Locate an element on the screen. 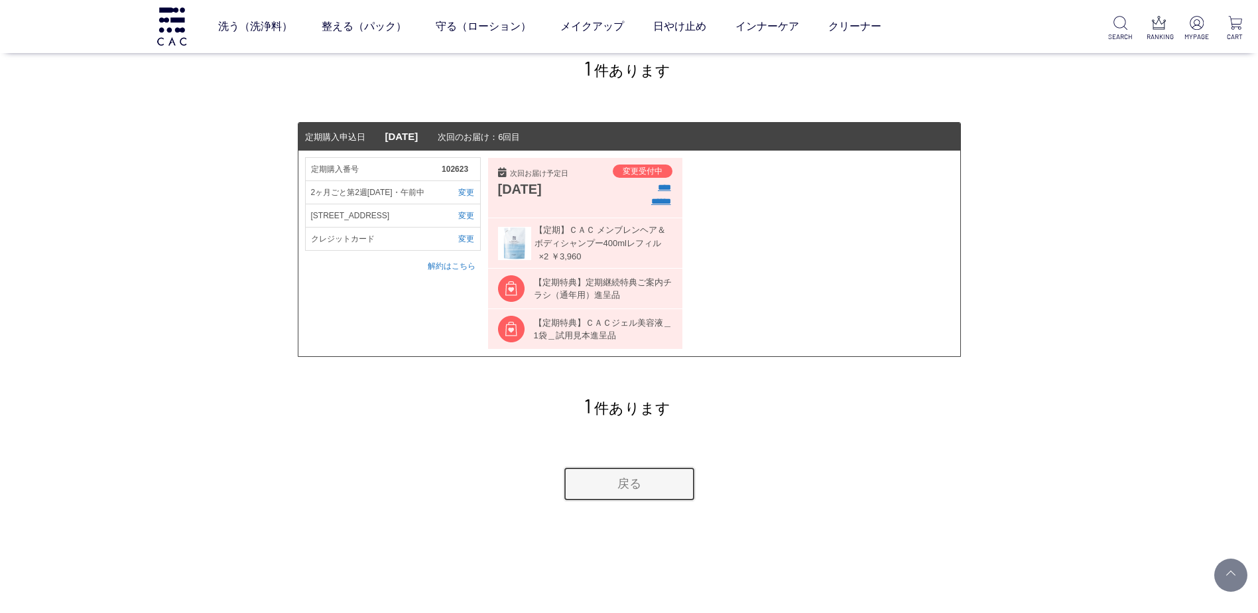  a: 戻る is located at coordinates (630, 484).